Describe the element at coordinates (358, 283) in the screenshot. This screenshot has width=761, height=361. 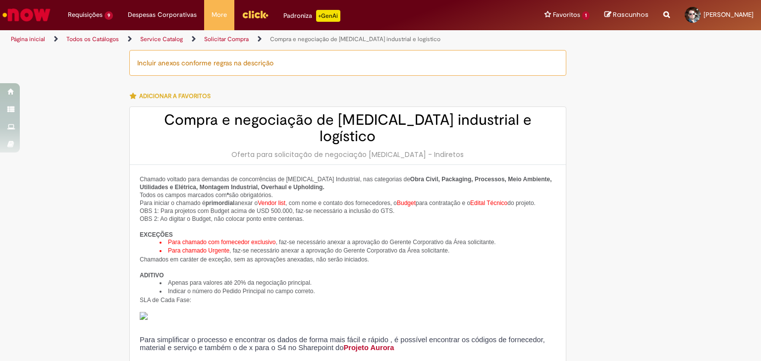
I see `li: Apenas para valores até 20% da negociação principal.` at that location.